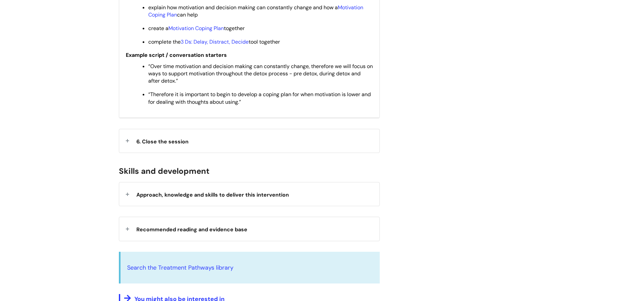 Image resolution: width=634 pixels, height=301 pixels. I want to click on span: Skills and development, so click(164, 171).